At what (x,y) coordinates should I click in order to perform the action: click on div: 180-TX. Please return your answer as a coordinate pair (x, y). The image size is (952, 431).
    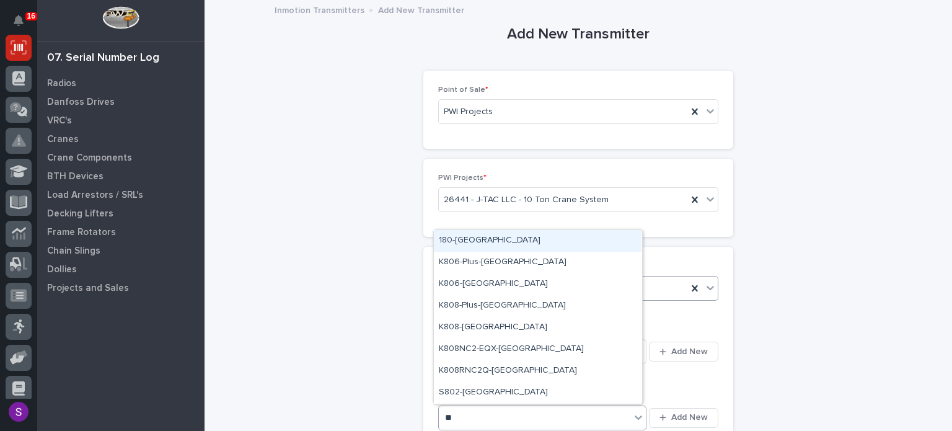
    Looking at the image, I should click on (538, 241).